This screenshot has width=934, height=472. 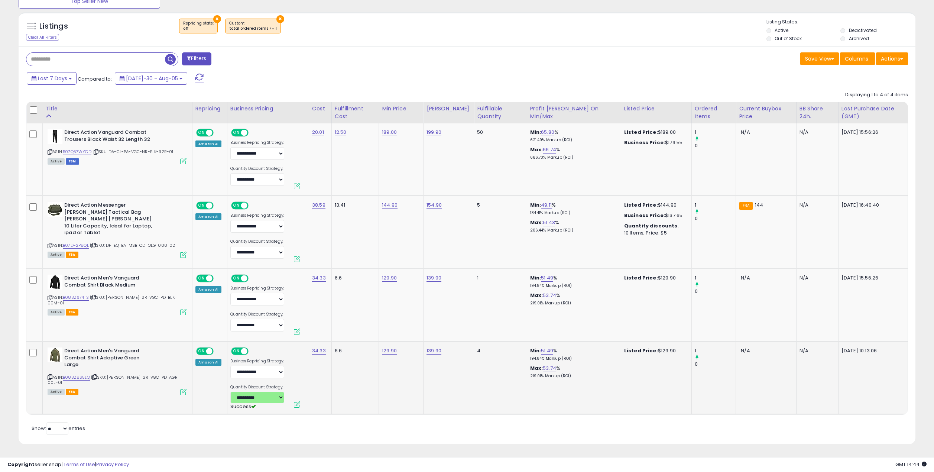 I want to click on b: Quantity discounts, so click(x=651, y=225).